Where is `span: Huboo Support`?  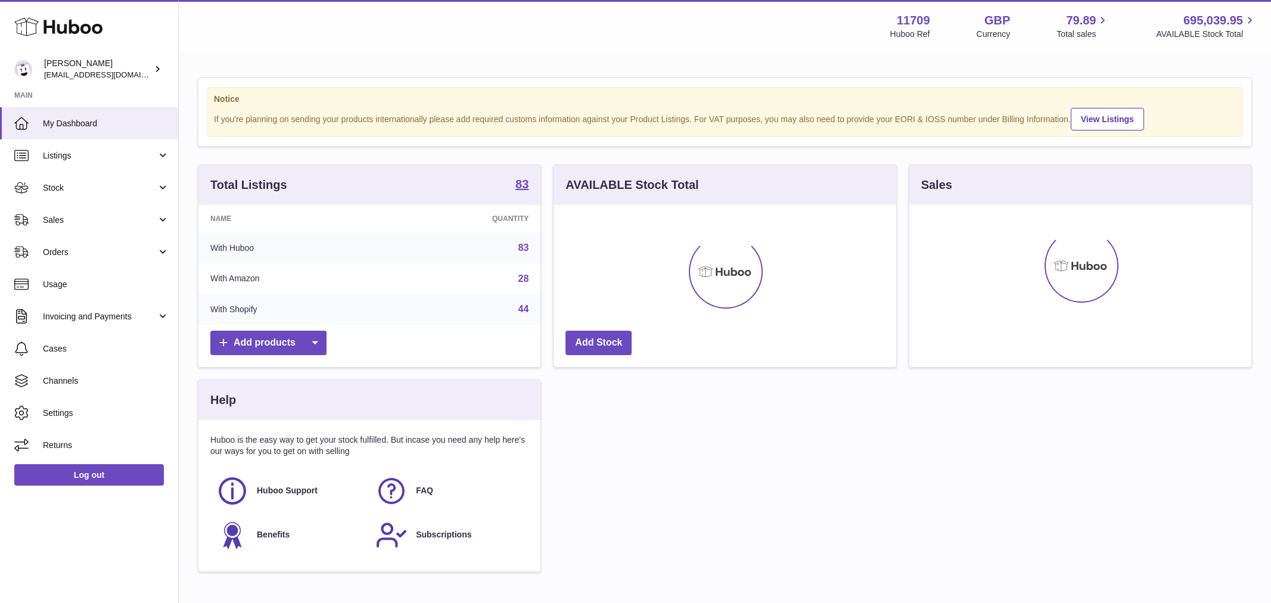 span: Huboo Support is located at coordinates (287, 491).